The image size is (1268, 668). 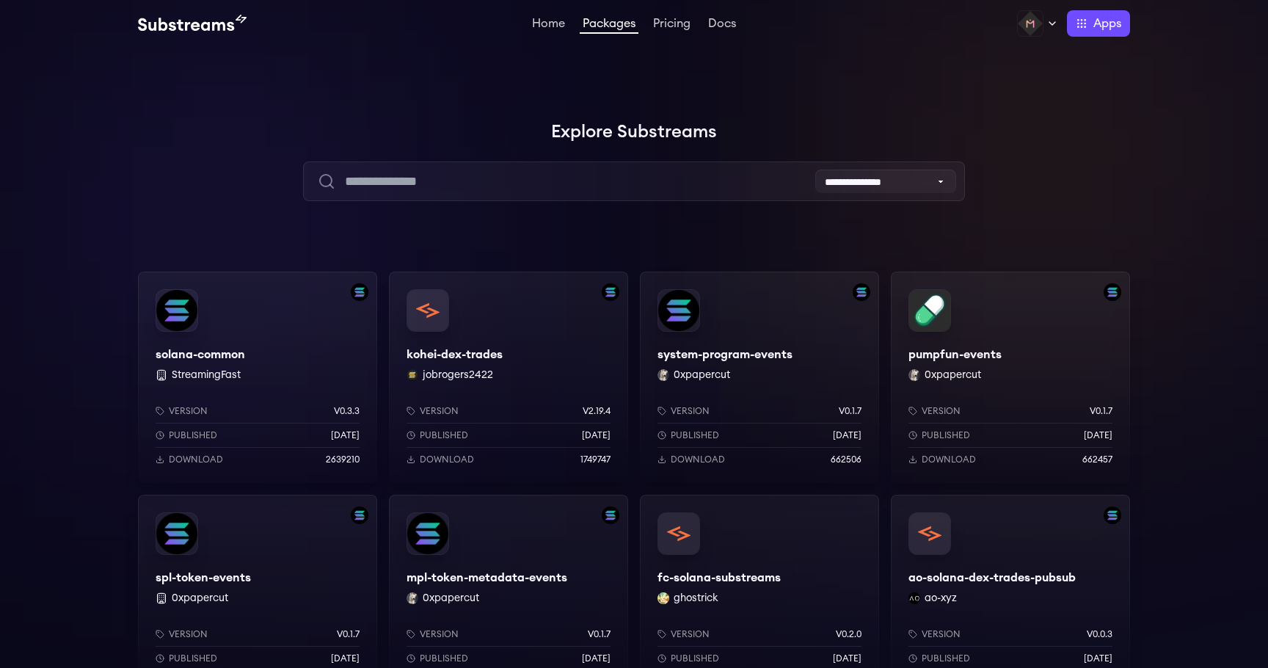 I want to click on p: 662506, so click(x=846, y=459).